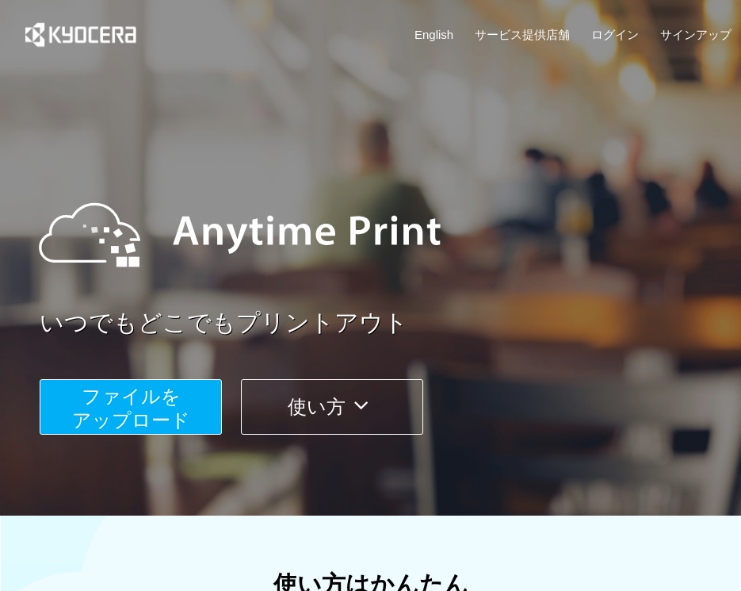 The height and width of the screenshot is (591, 741). What do you see at coordinates (332, 407) in the screenshot?
I see `button: 使い方` at bounding box center [332, 407].